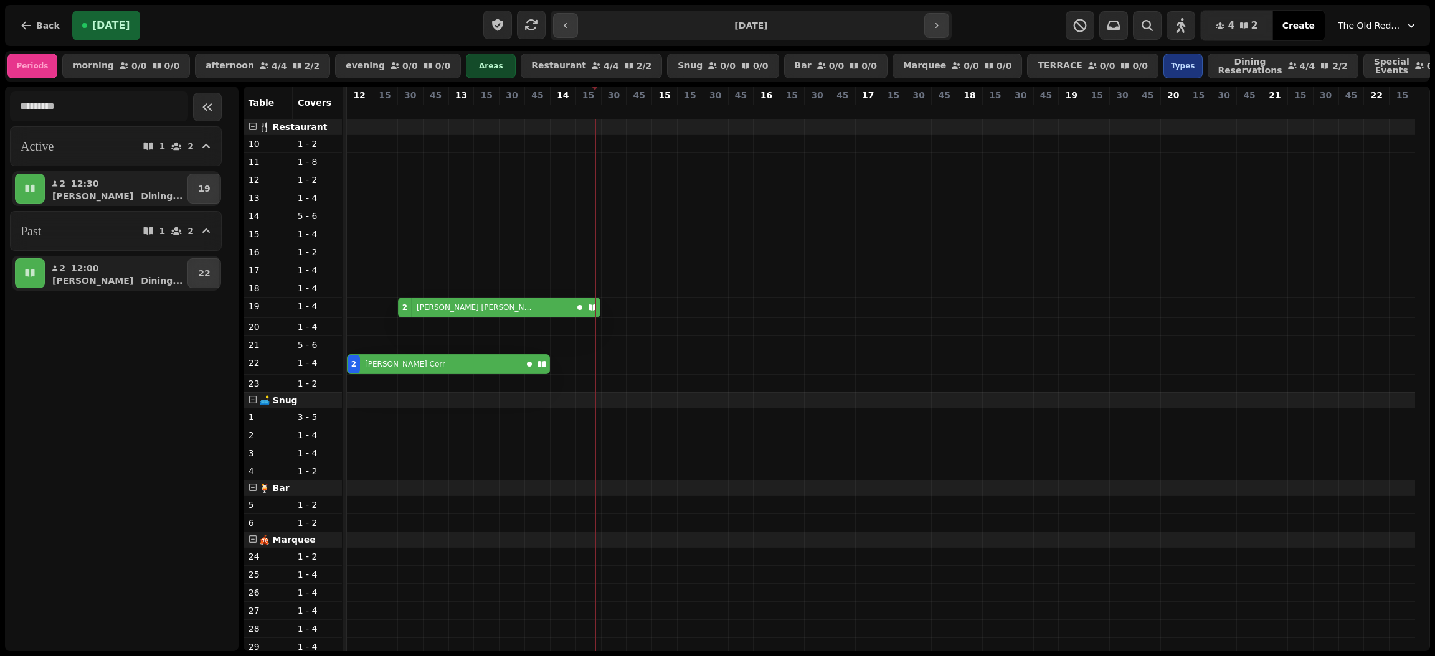  What do you see at coordinates (1274, 95) in the screenshot?
I see `p: 21` at bounding box center [1274, 95].